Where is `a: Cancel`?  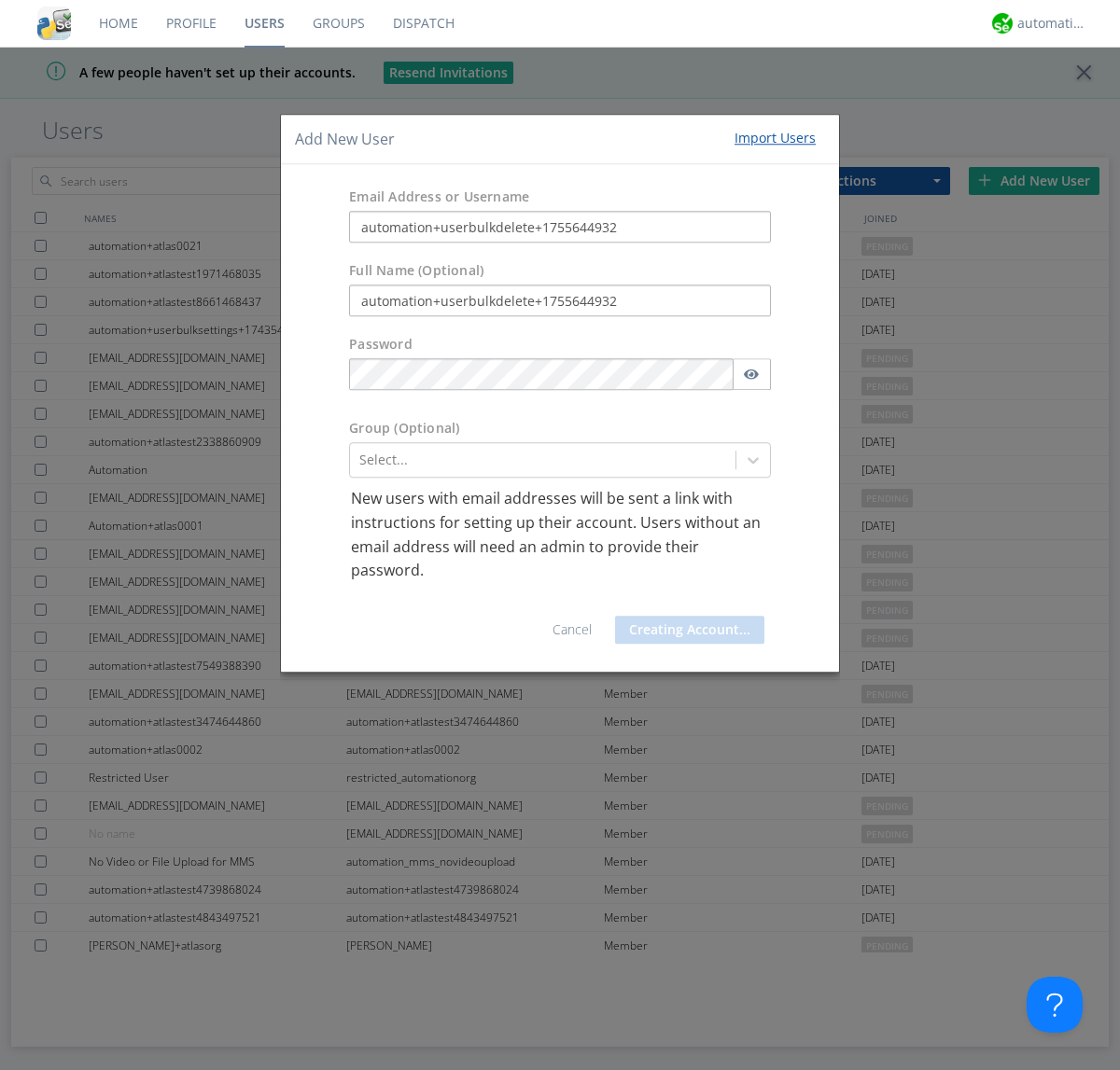
a: Cancel is located at coordinates (572, 628).